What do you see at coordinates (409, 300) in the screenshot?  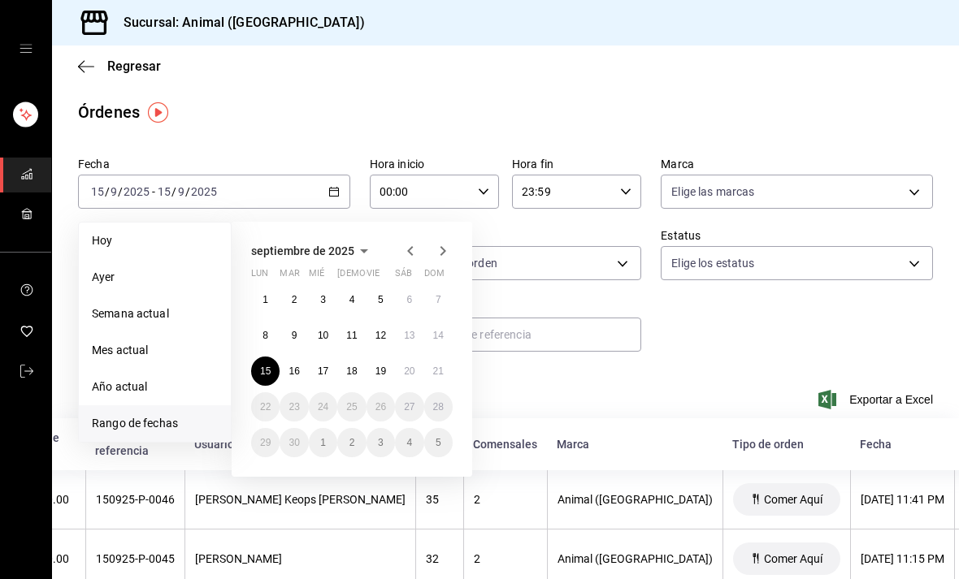 I see `button: 6 de septiembre de 2025` at bounding box center [409, 300].